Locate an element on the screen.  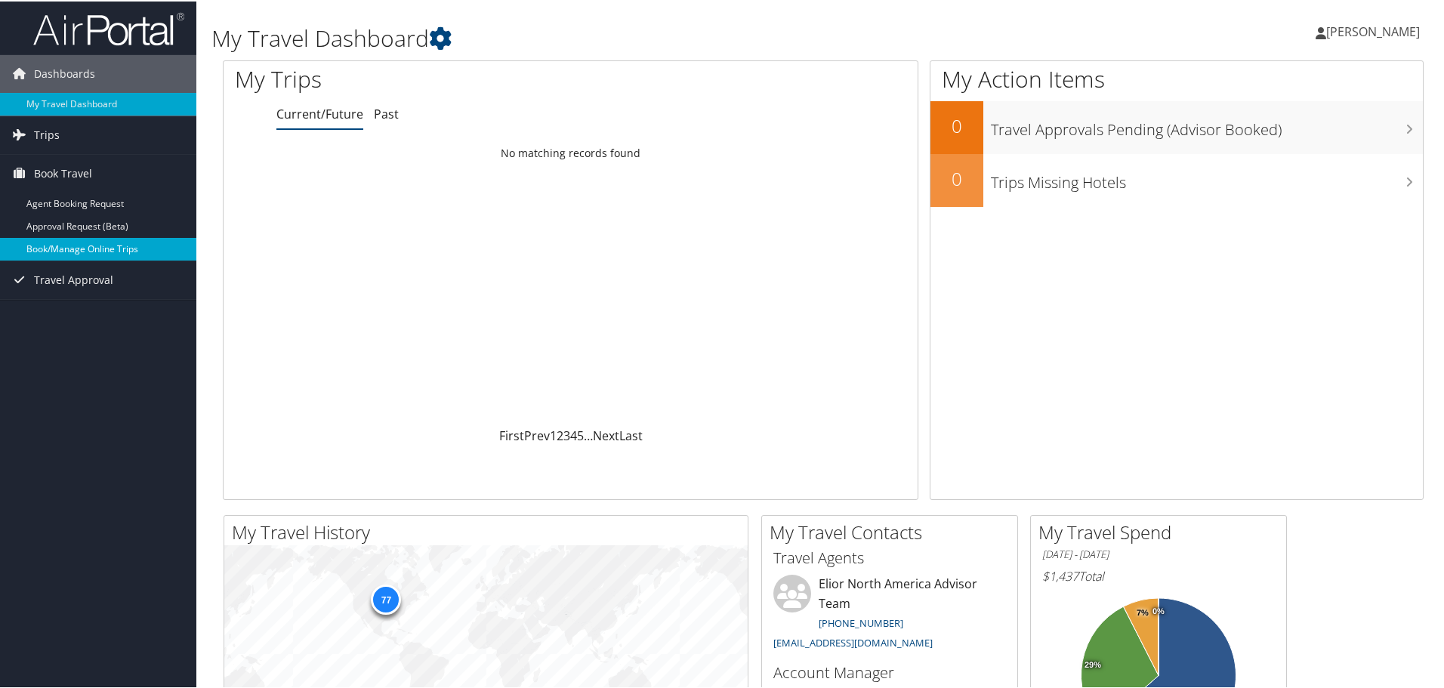
span: $1,437 is located at coordinates (1060, 575).